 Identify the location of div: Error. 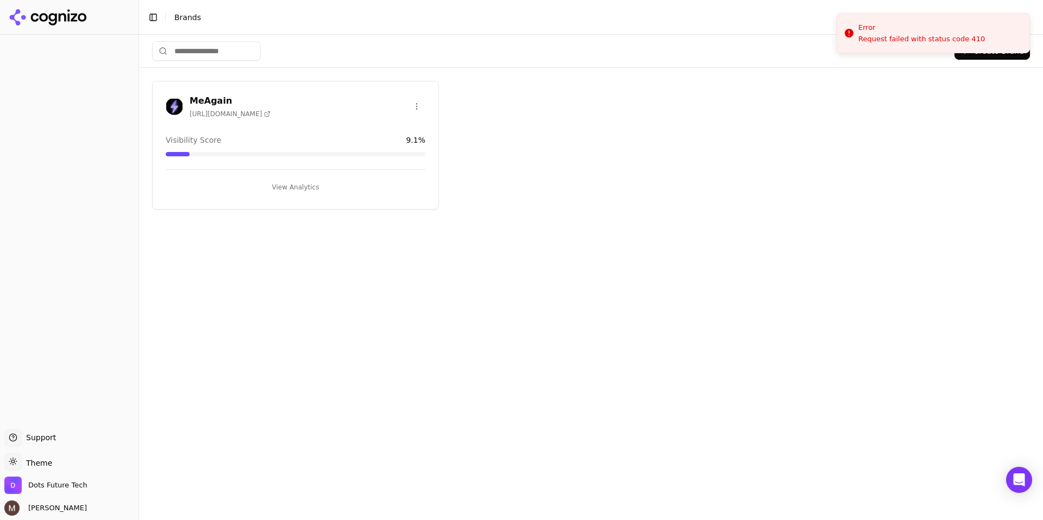
(921, 28).